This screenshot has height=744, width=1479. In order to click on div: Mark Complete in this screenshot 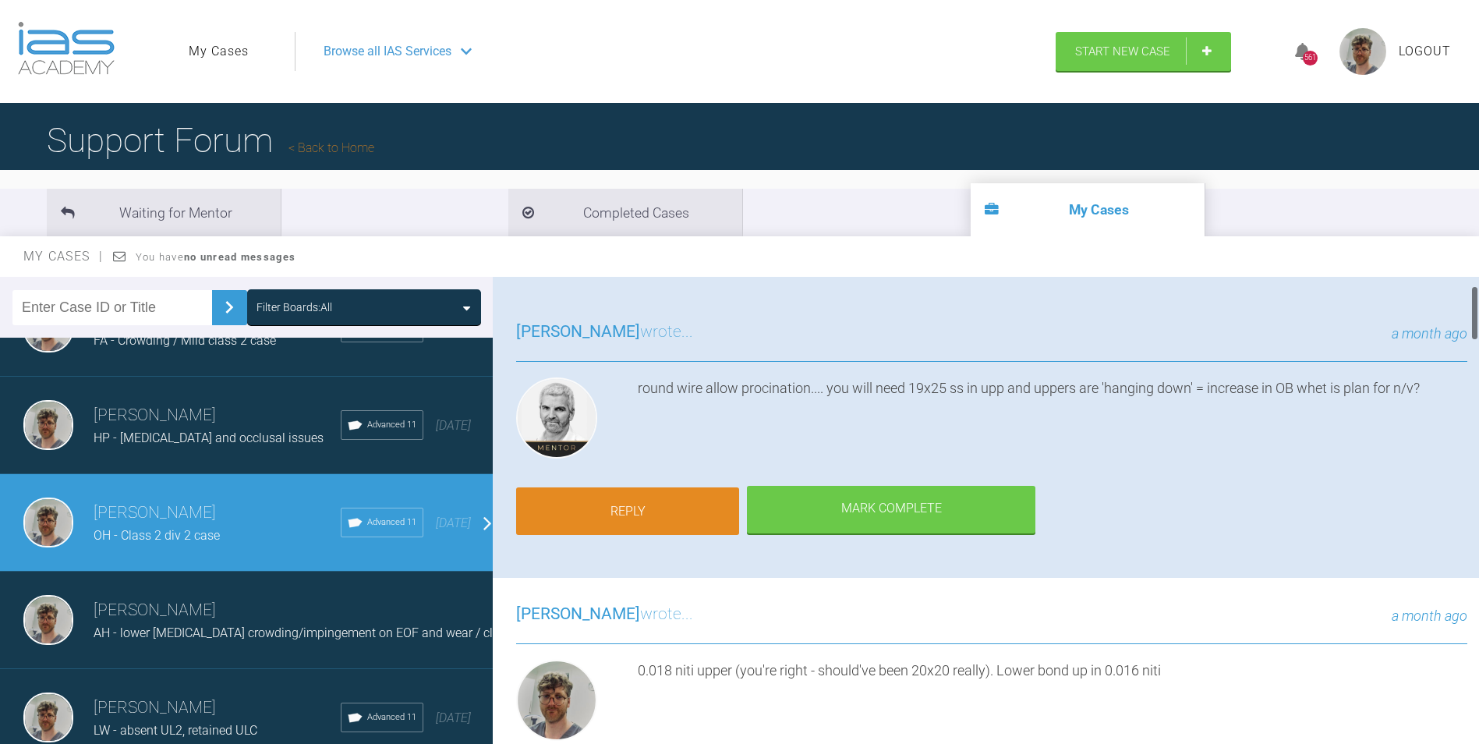, I will do `click(891, 510)`.